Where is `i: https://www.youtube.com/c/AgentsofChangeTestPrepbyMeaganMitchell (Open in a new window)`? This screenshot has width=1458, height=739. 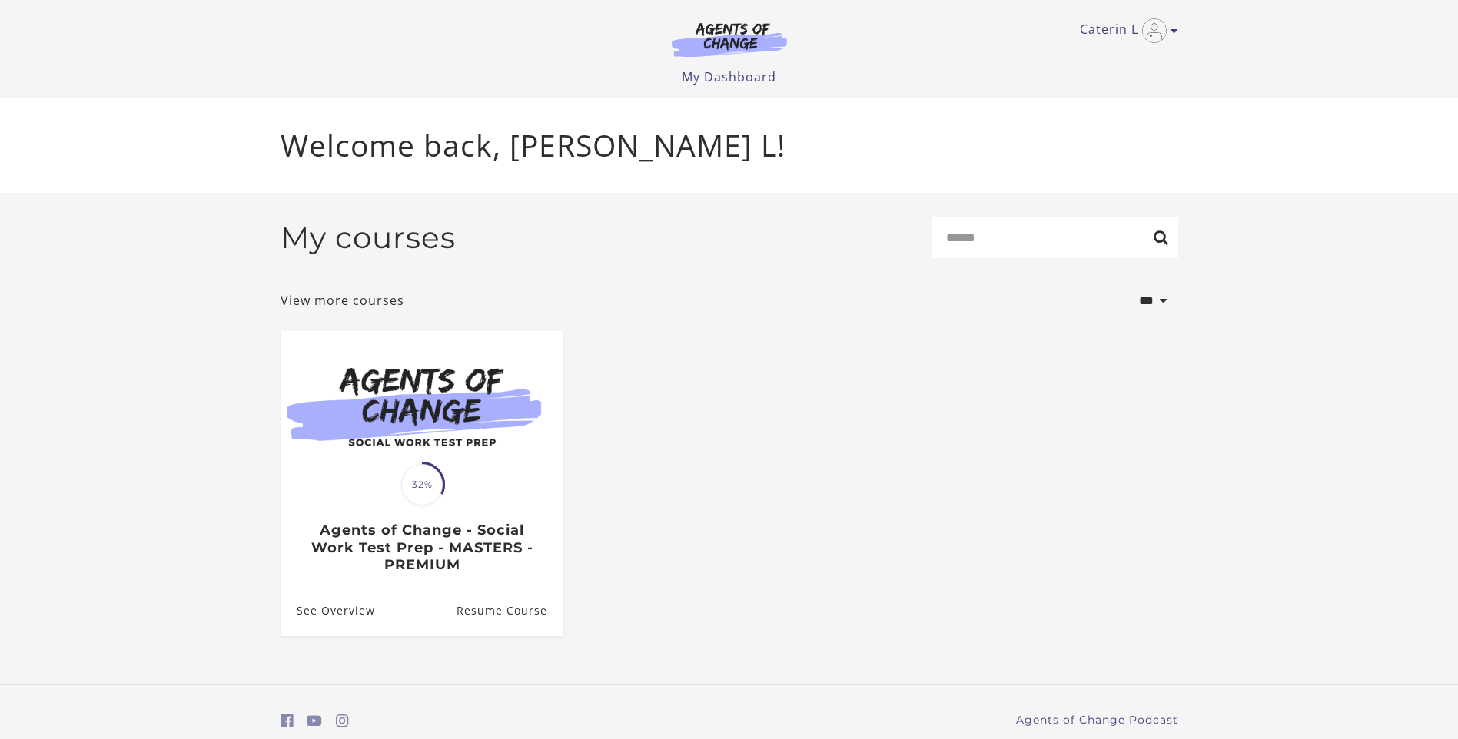 i: https://www.youtube.com/c/AgentsofChangeTestPrepbyMeaganMitchell (Open in a new window) is located at coordinates (314, 721).